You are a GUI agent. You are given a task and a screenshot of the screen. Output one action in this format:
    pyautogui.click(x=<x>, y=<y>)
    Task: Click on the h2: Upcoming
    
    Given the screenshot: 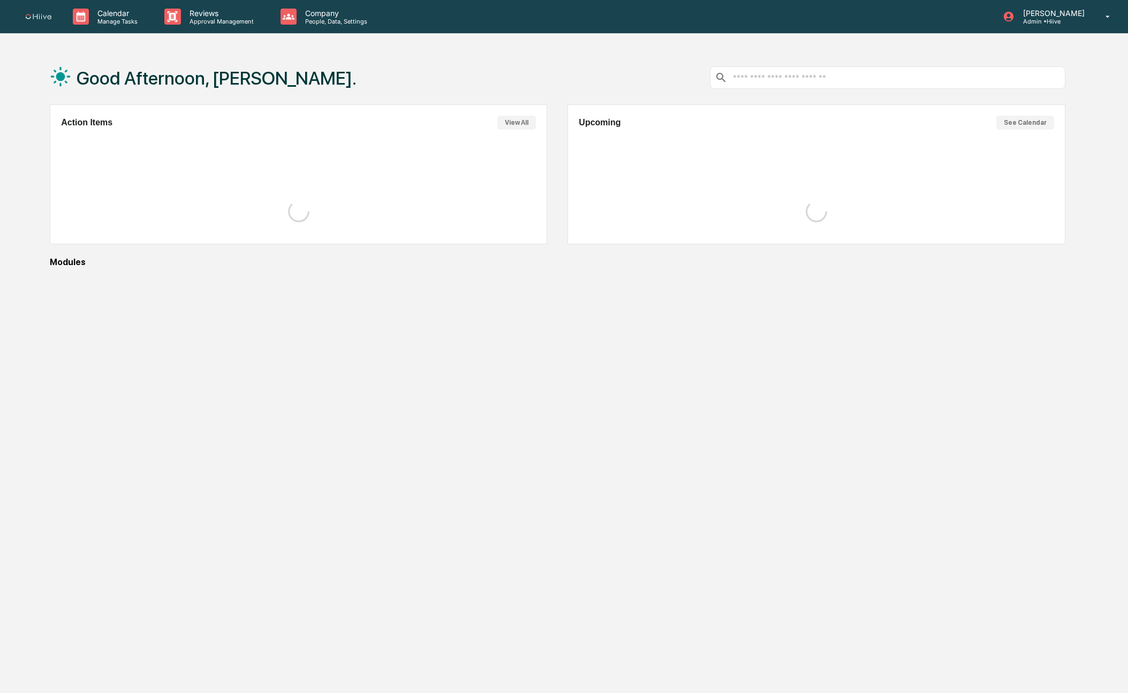 What is the action you would take?
    pyautogui.click(x=599, y=123)
    